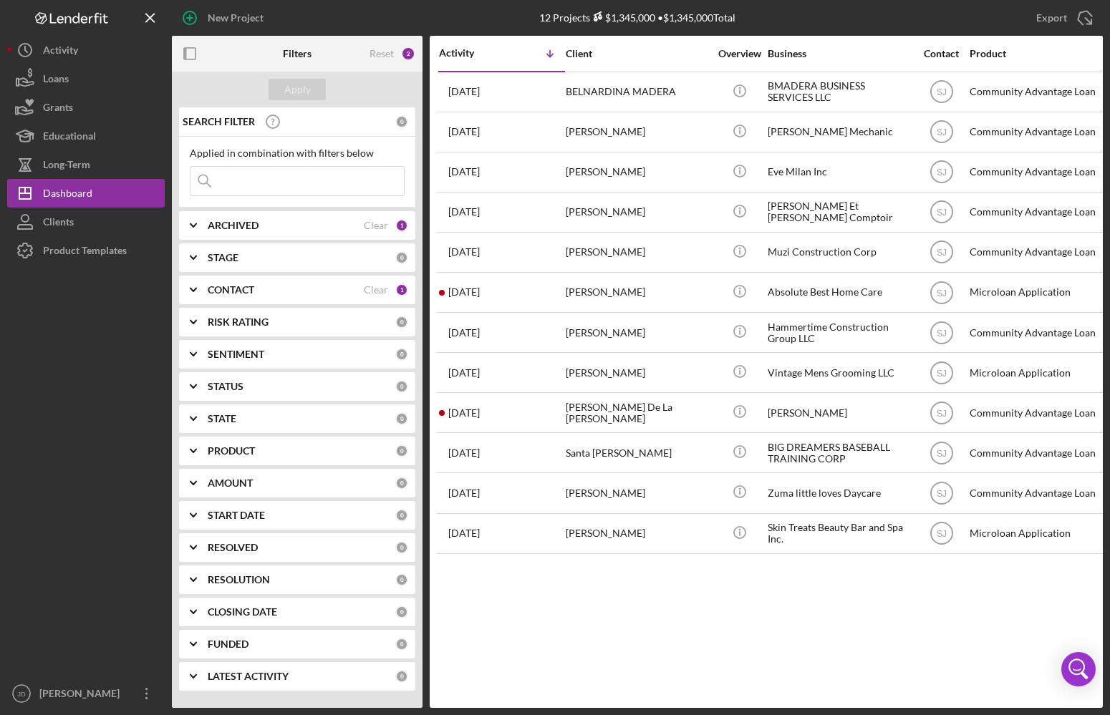 Image resolution: width=1110 pixels, height=715 pixels. What do you see at coordinates (297, 153) in the screenshot?
I see `div: Applied in combination with filters below` at bounding box center [297, 153].